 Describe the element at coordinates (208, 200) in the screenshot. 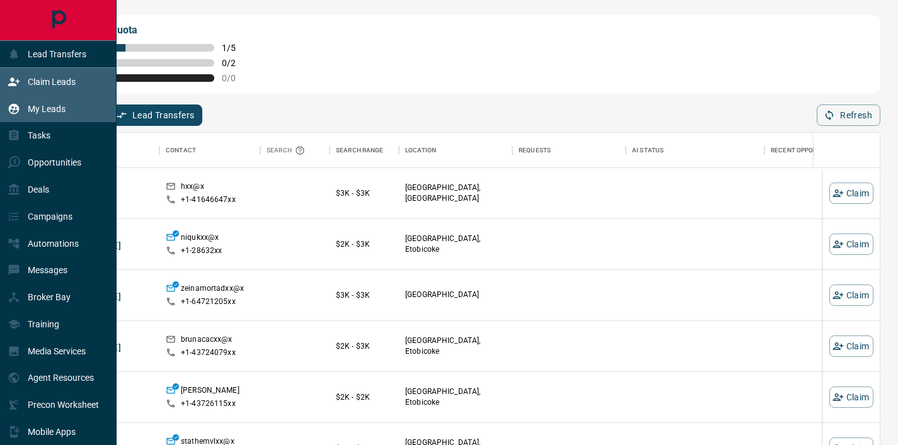

I see `p: +1- 41646647xx` at that location.